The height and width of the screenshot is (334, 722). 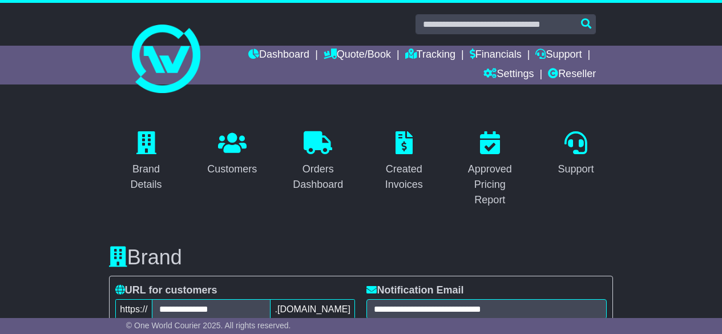 I want to click on h3: Brand, so click(x=361, y=257).